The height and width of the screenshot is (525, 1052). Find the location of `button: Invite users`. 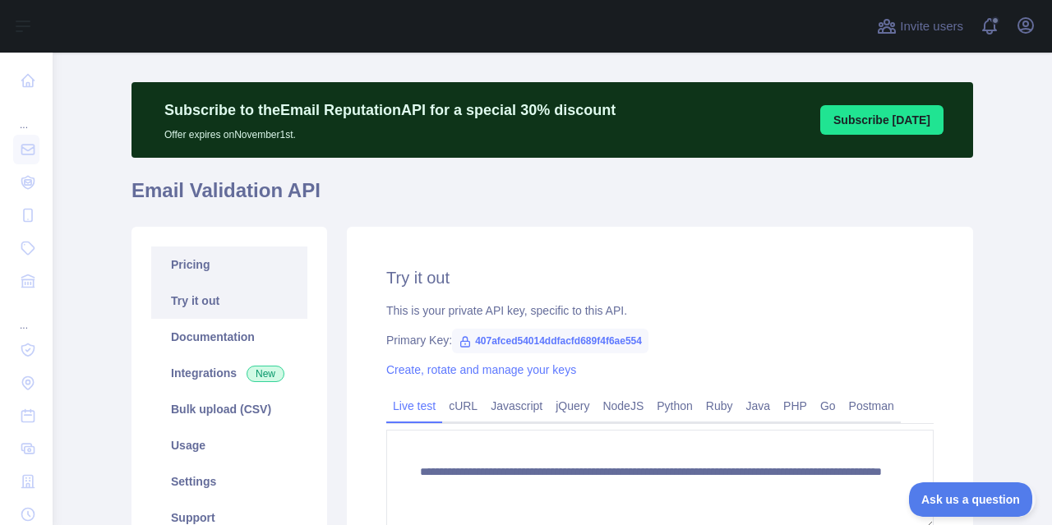

button: Invite users is located at coordinates (920, 26).